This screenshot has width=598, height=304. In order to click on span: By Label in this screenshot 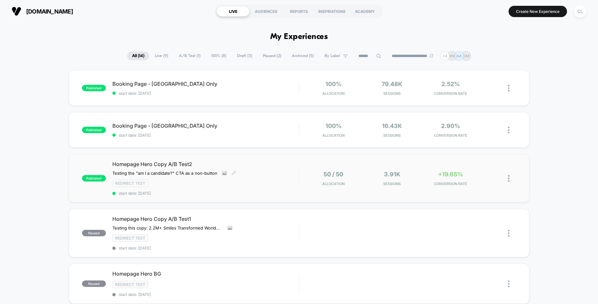, I will do `click(332, 56)`.